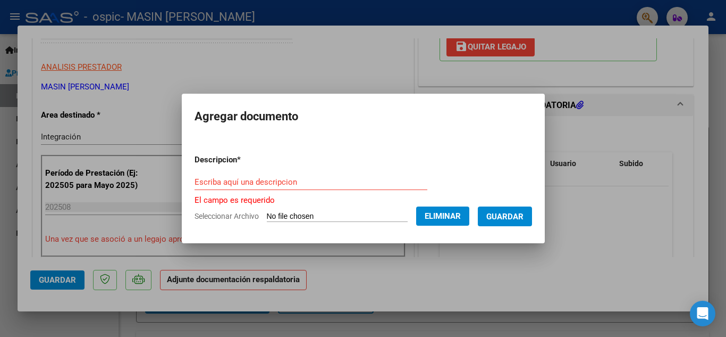 The image size is (726, 337). I want to click on span: Seleccionar Archivo, so click(226, 216).